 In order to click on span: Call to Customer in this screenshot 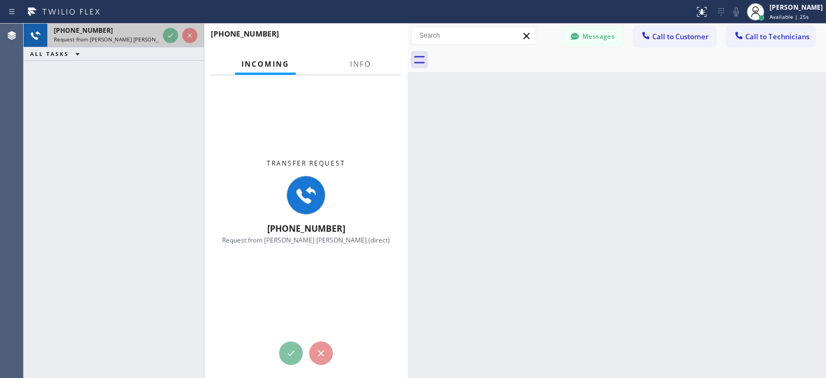, I will do `click(680, 37)`.